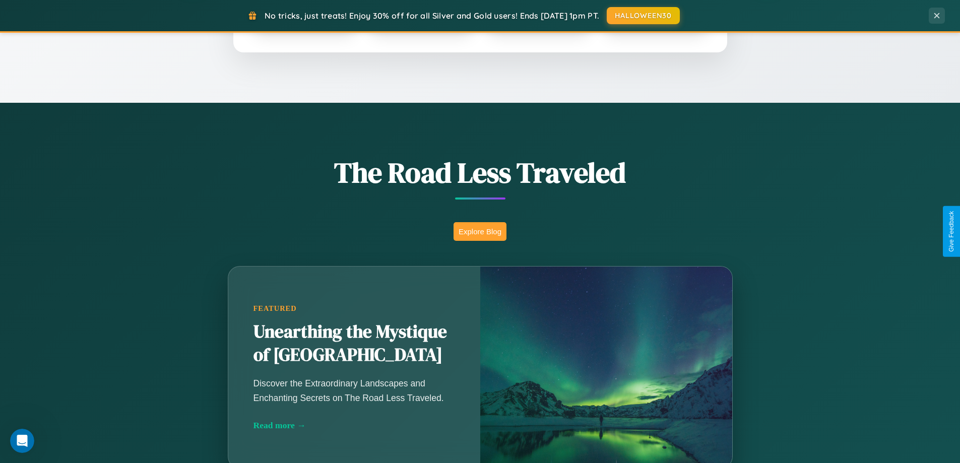 The image size is (960, 463). What do you see at coordinates (480, 172) in the screenshot?
I see `h1: The Road Less Traveled` at bounding box center [480, 172].